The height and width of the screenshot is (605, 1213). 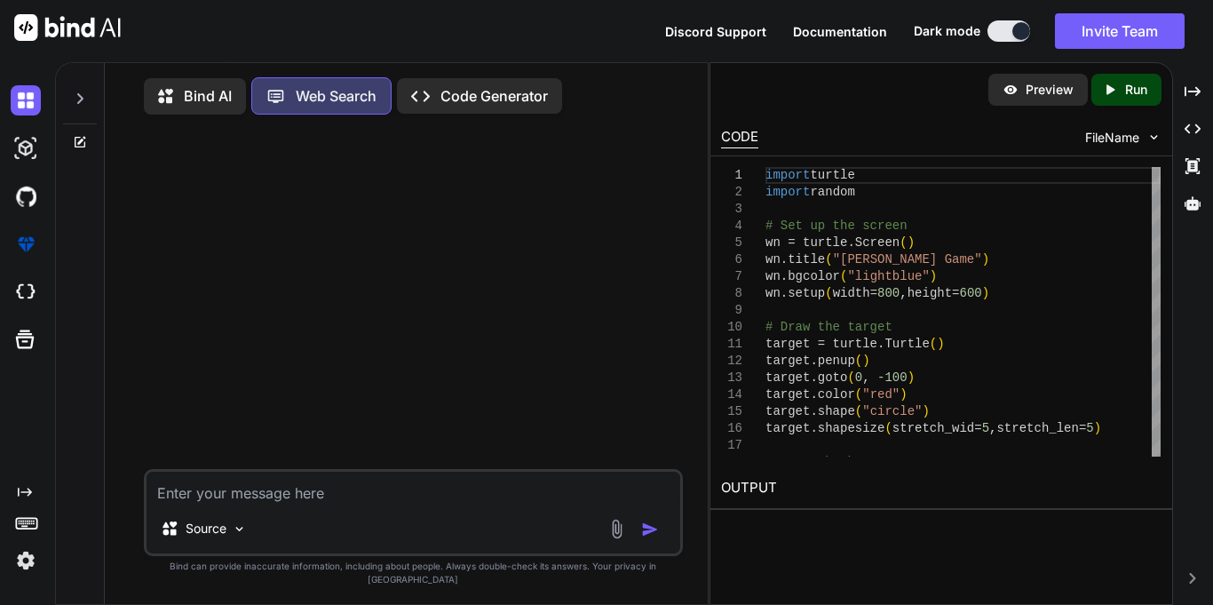 I want to click on p: Bind can provide inaccurate information, including about people. Always double-check its answers...., so click(x=413, y=573).